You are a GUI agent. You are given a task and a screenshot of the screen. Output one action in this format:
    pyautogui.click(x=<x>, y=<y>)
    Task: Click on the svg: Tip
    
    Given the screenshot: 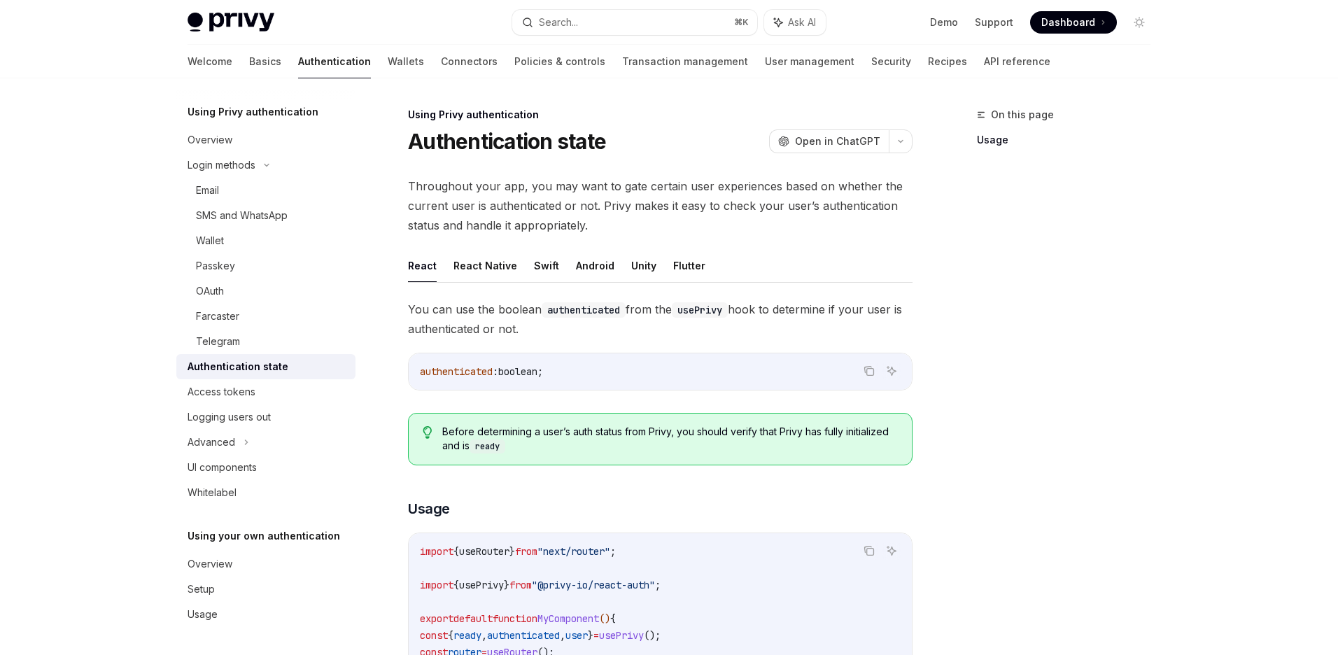 What is the action you would take?
    pyautogui.click(x=427, y=432)
    